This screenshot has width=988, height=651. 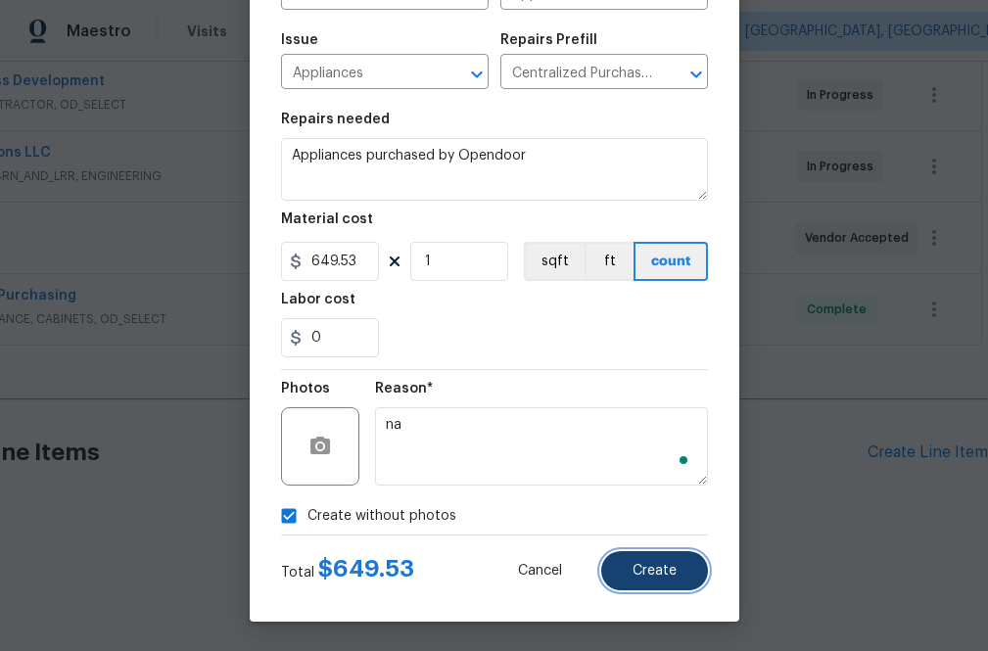 I want to click on textarea: To enrich screen reader interactions, please activate Accessibility in Grammarly extension settings, so click(x=541, y=447).